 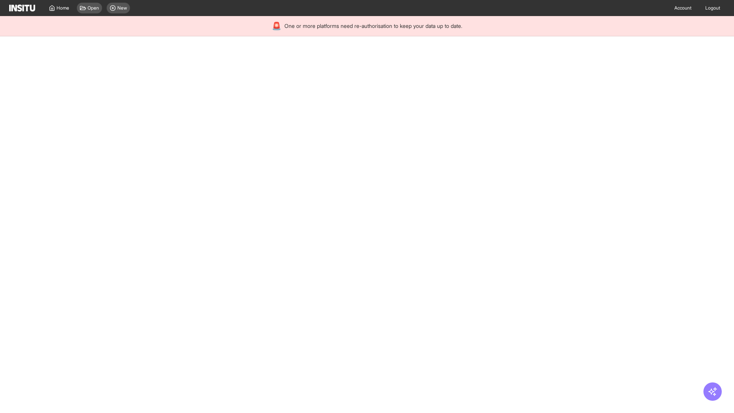 What do you see at coordinates (22, 8) in the screenshot?
I see `img: Logo` at bounding box center [22, 8].